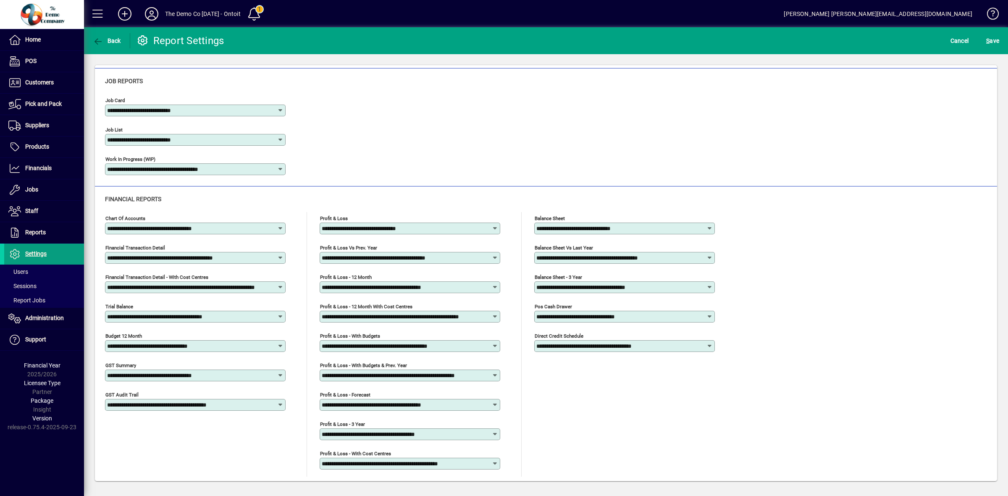  Describe the element at coordinates (33, 39) in the screenshot. I see `span: Home` at that location.